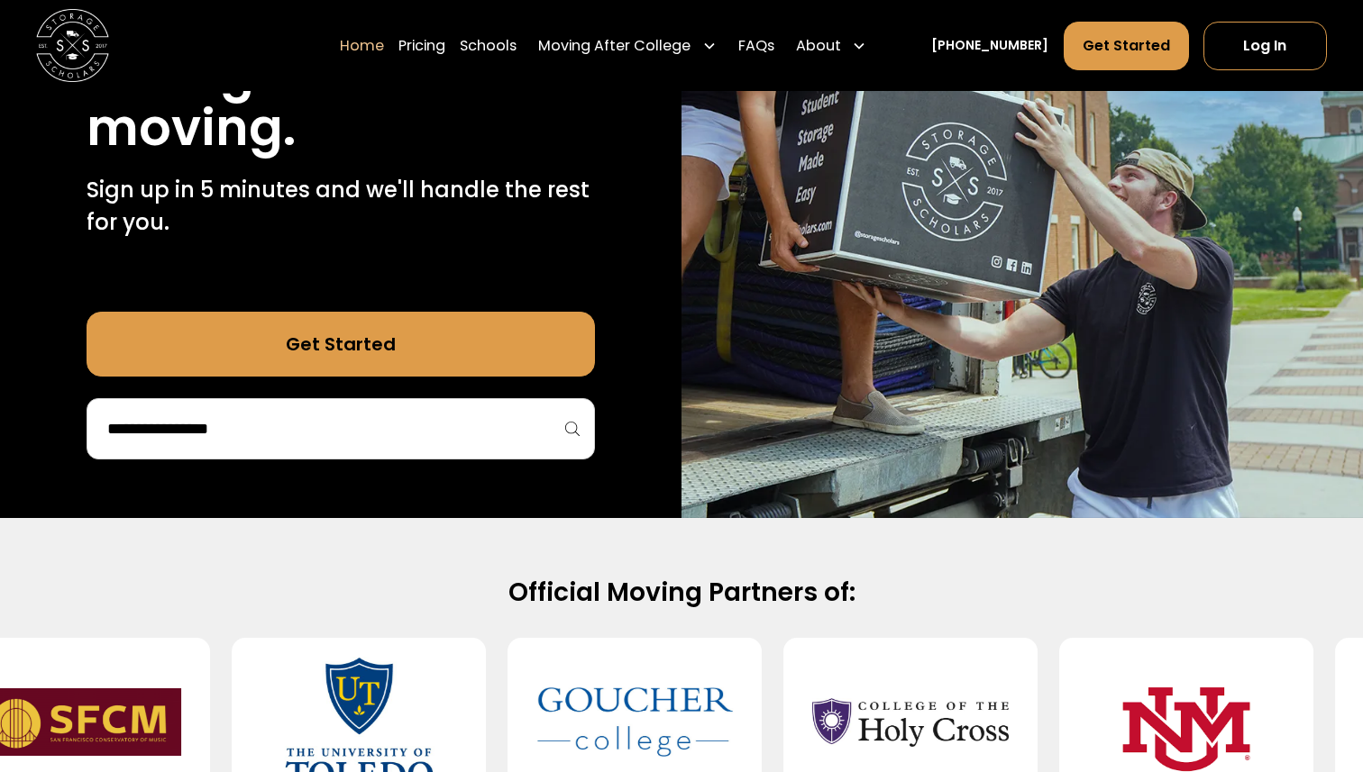 This screenshot has height=772, width=1363. What do you see at coordinates (72, 45) in the screenshot?
I see `a: home` at bounding box center [72, 45].